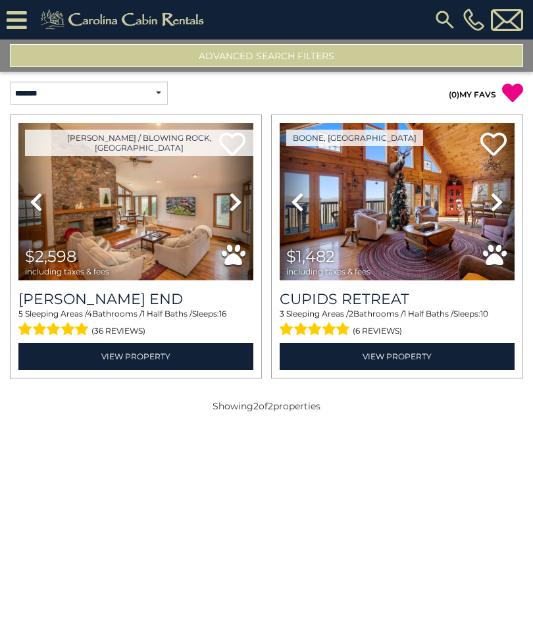  Describe the element at coordinates (397, 202) in the screenshot. I see `img: thumbnail_163281209.jpeg` at that location.